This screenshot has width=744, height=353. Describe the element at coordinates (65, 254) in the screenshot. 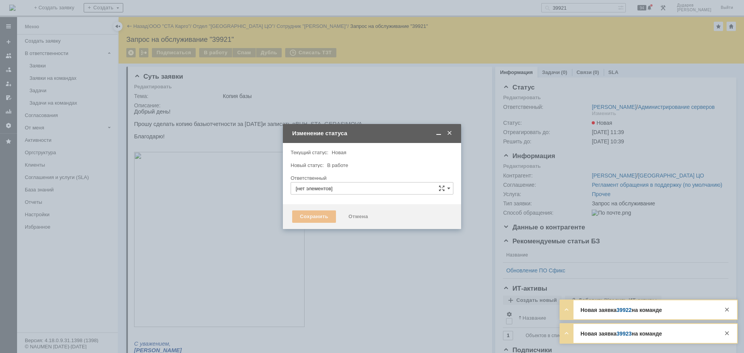

I see `span: ru` at that location.